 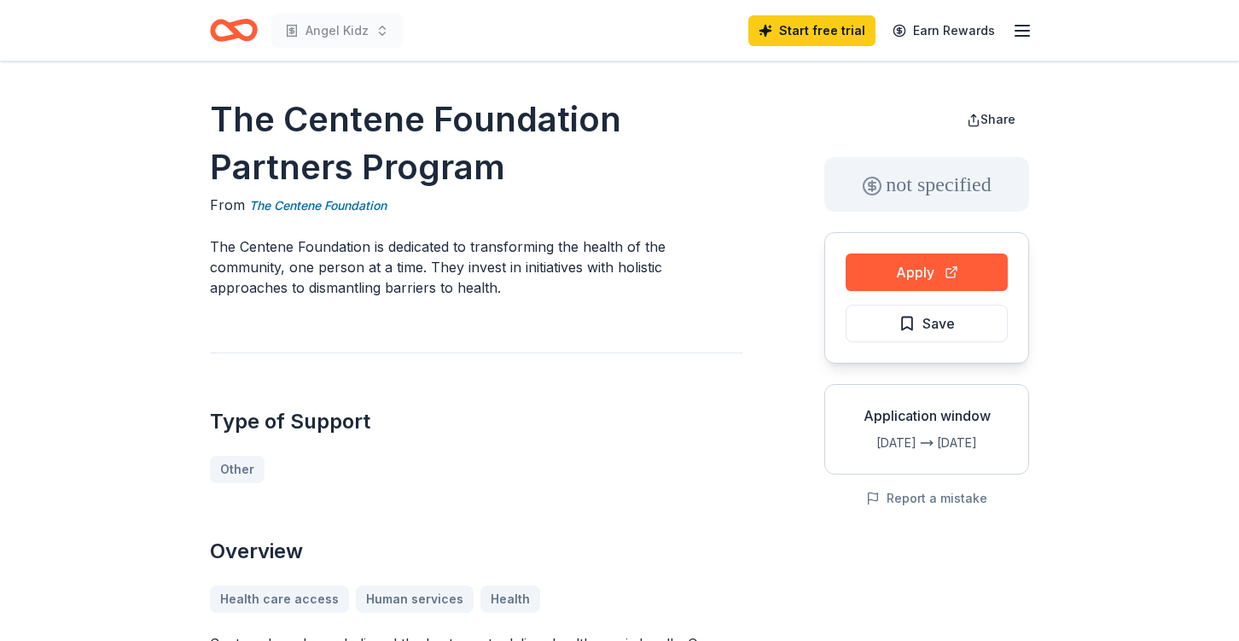 I want to click on button: Apply, so click(x=927, y=272).